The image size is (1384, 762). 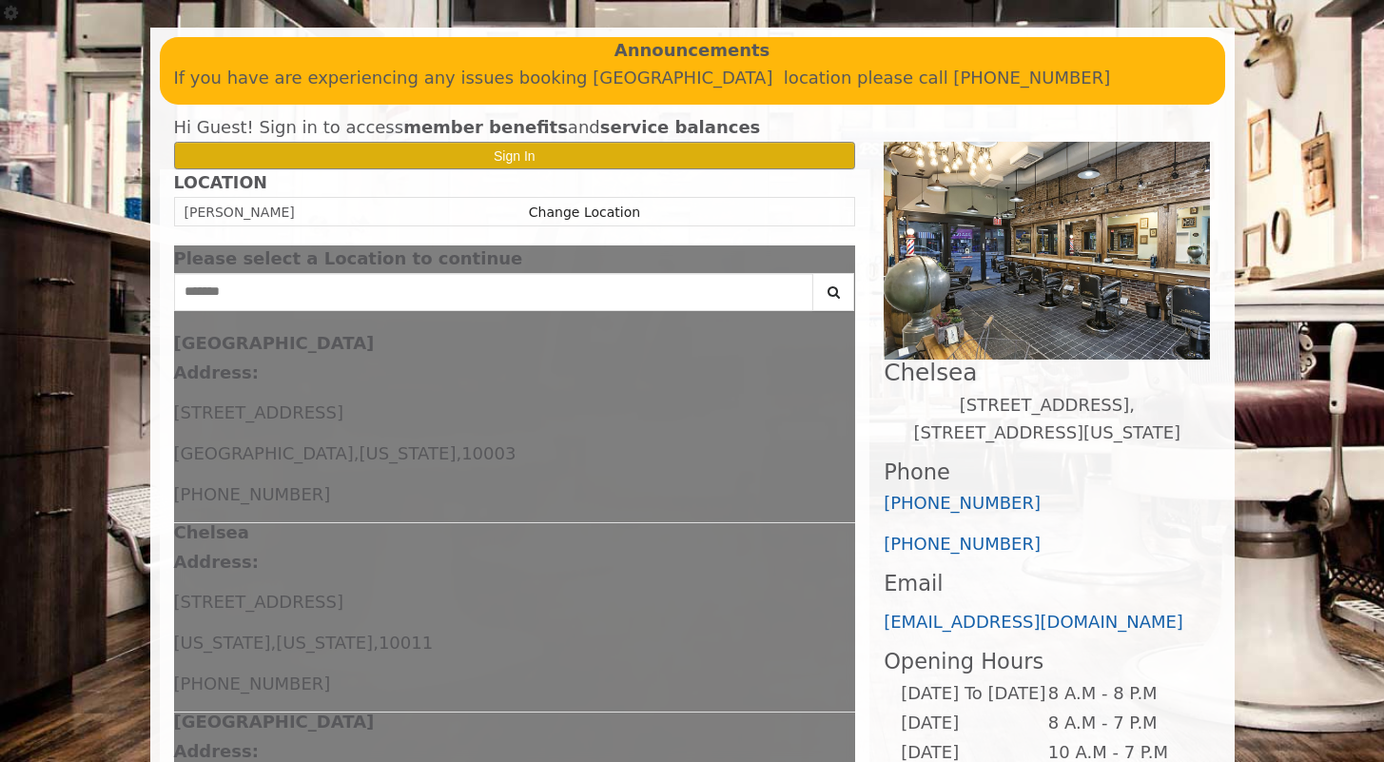 I want to click on b: Announcements, so click(x=692, y=50).